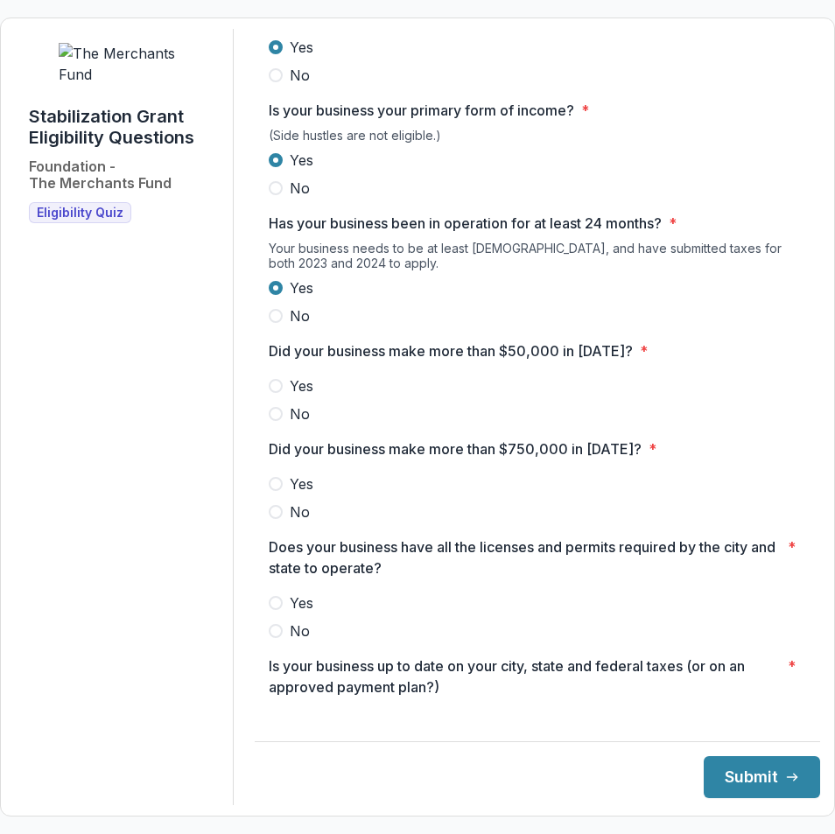 The width and height of the screenshot is (835, 834). I want to click on h2: Foundation - The Merchants Fund, so click(100, 175).